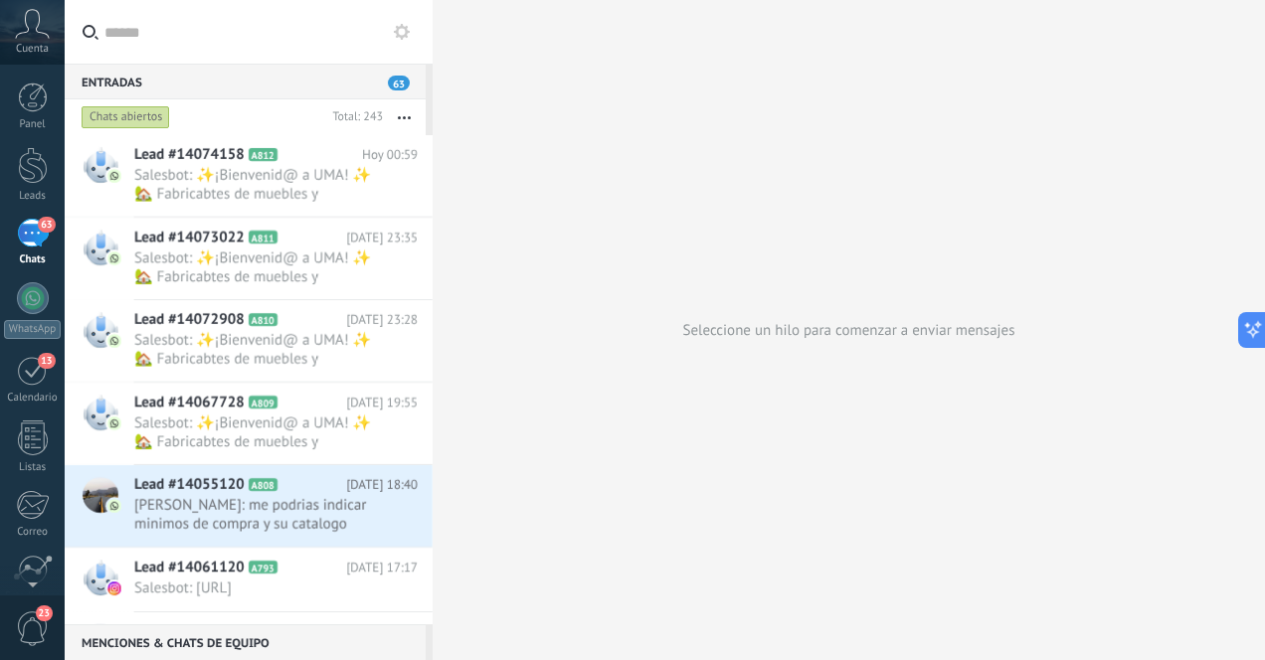 The height and width of the screenshot is (660, 1265). I want to click on div: Chats, so click(33, 259).